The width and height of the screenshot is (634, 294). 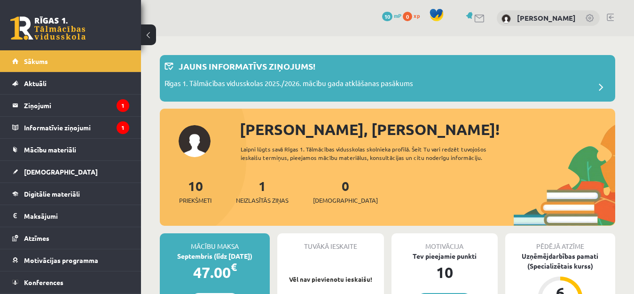 What do you see at coordinates (71, 150) in the screenshot?
I see `a: Mācību materiāli` at bounding box center [71, 150].